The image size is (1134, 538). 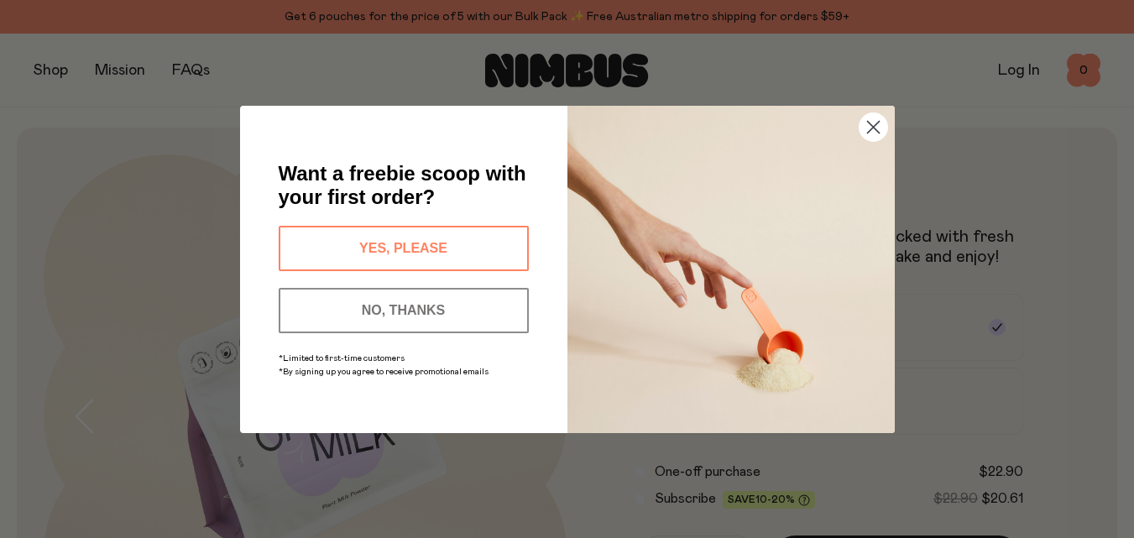 I want to click on span: Want a freebie scoop with your first order?, so click(x=402, y=185).